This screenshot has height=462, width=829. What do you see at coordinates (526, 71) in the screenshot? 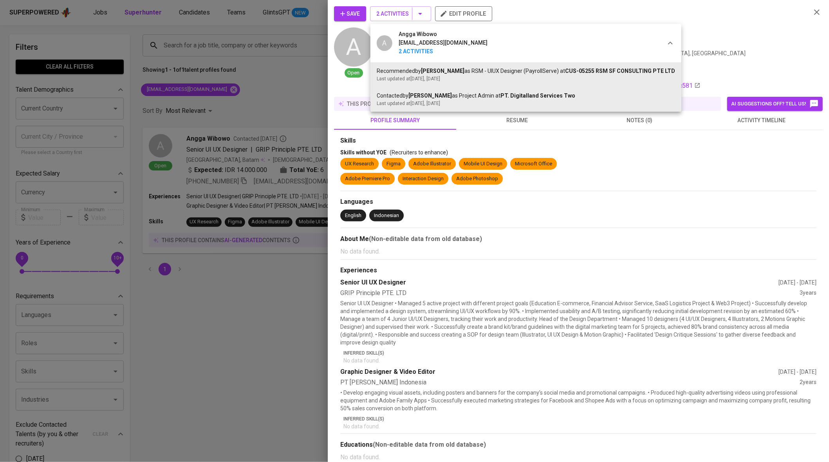
I see `div: Recommended by as RSM - UIUX Designer (PayrollServe) at` at bounding box center [526, 71].